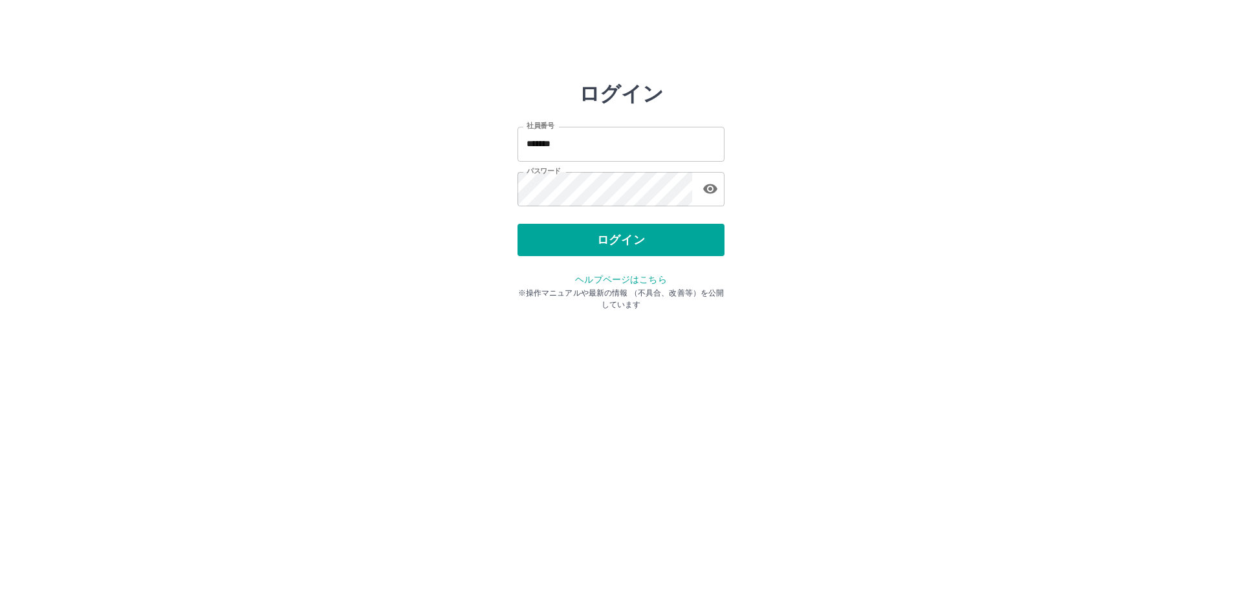  Describe the element at coordinates (621, 94) in the screenshot. I see `h2: ログイン` at that location.